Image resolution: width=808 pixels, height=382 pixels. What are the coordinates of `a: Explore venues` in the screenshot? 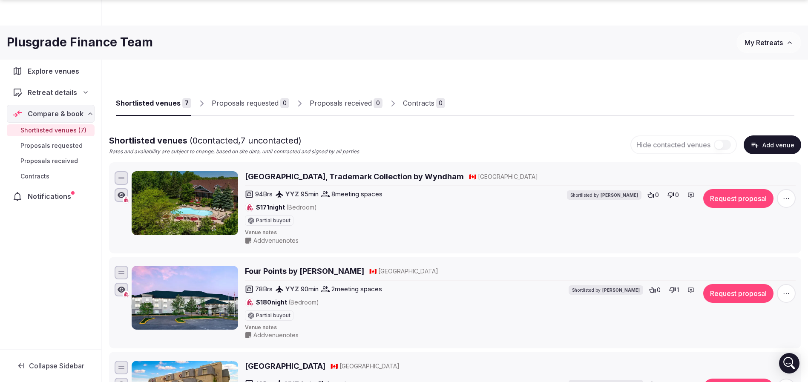 It's located at (51, 71).